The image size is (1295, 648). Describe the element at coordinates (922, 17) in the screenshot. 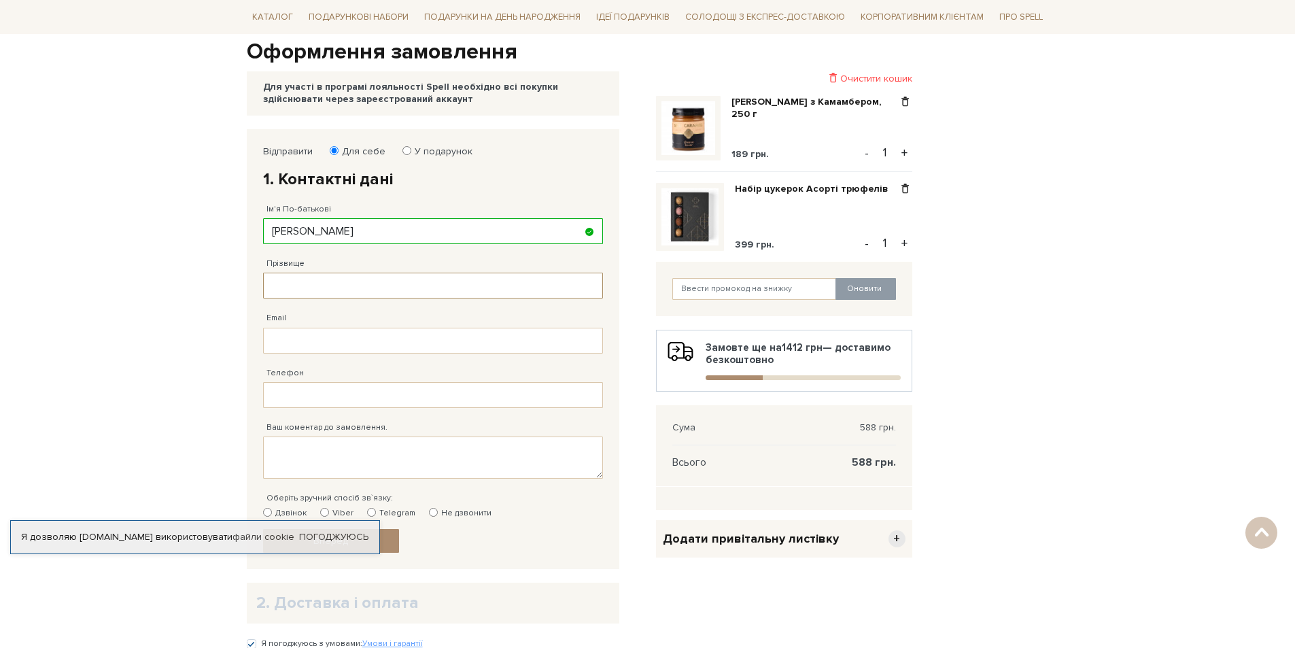

I see `a: Корпоративним клієнтам` at that location.